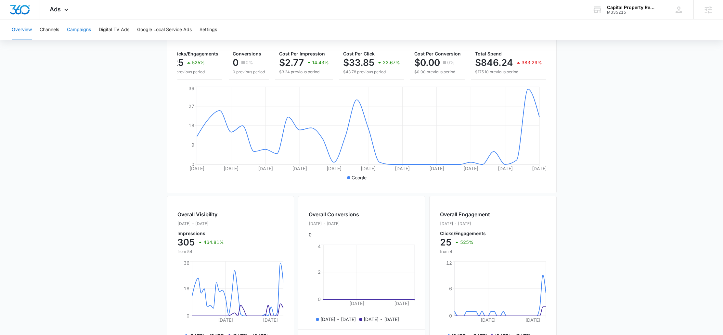 The height and width of the screenshot is (335, 723). I want to click on p: 305, so click(186, 243).